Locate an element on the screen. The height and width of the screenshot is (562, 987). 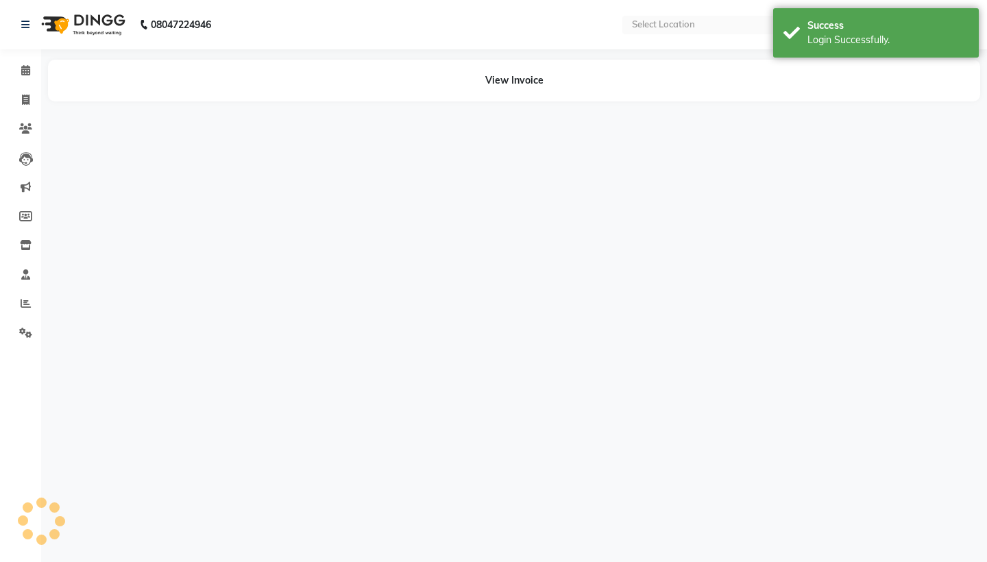
b: 08047224946 is located at coordinates (181, 25).